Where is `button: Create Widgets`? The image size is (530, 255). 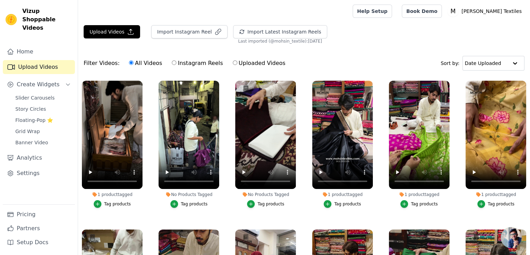 button: Create Widgets is located at coordinates (39, 84).